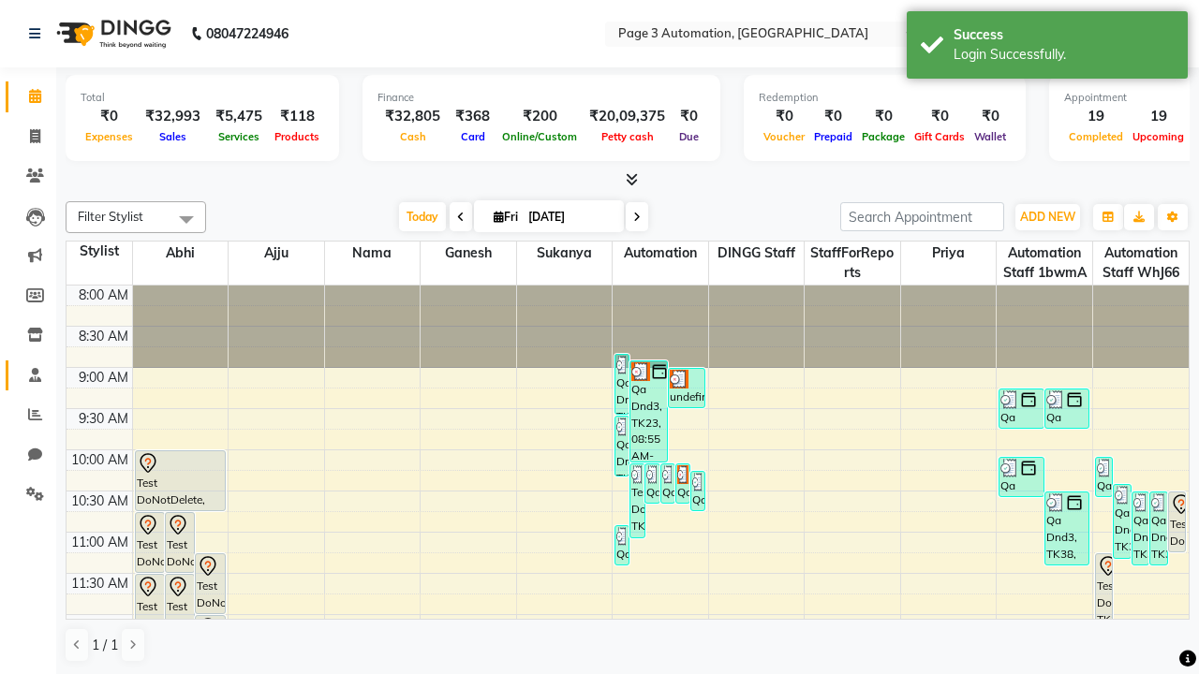  Describe the element at coordinates (99, 542) in the screenshot. I see `div: 11:00 AM` at that location.